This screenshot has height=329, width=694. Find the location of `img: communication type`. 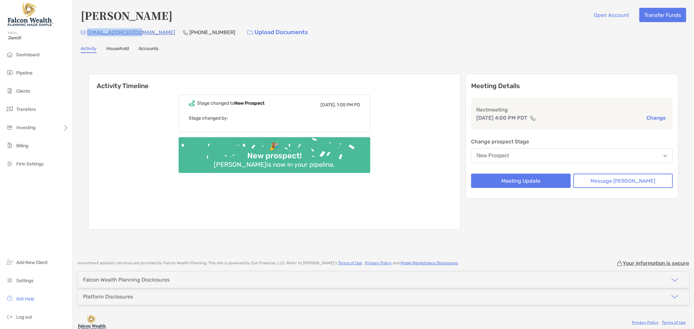

img: communication type is located at coordinates (533, 118).